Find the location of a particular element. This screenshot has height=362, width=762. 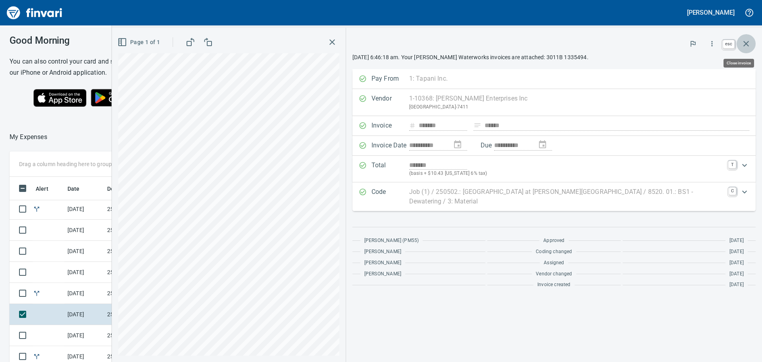

p: Code is located at coordinates (390, 197).